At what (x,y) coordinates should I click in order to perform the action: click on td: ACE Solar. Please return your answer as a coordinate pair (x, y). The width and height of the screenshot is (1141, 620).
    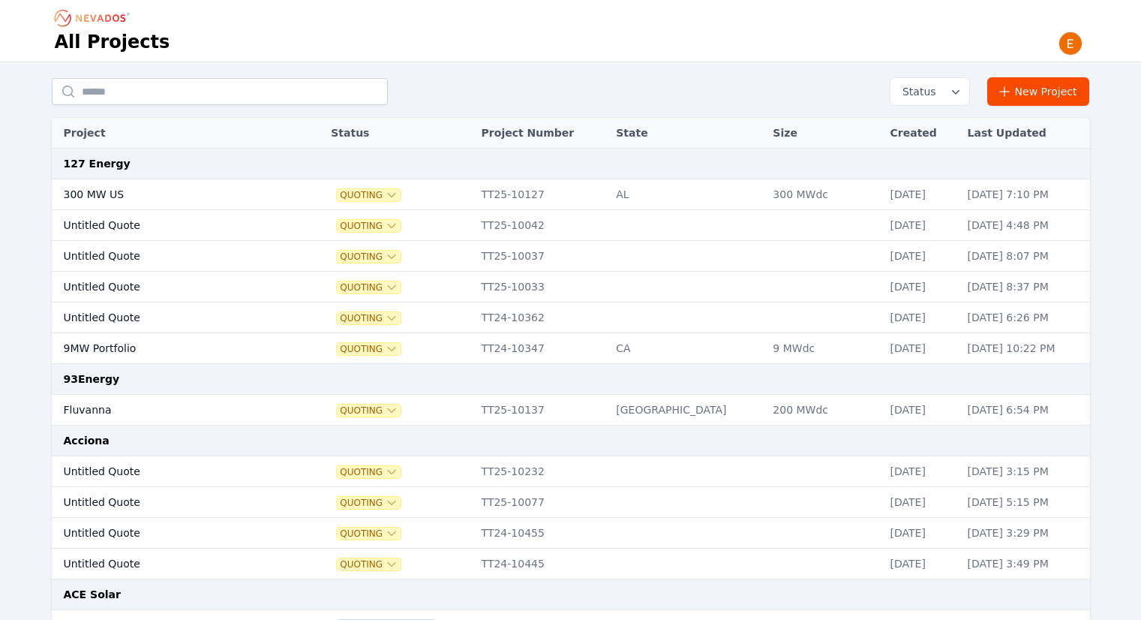
    Looking at the image, I should click on (571, 594).